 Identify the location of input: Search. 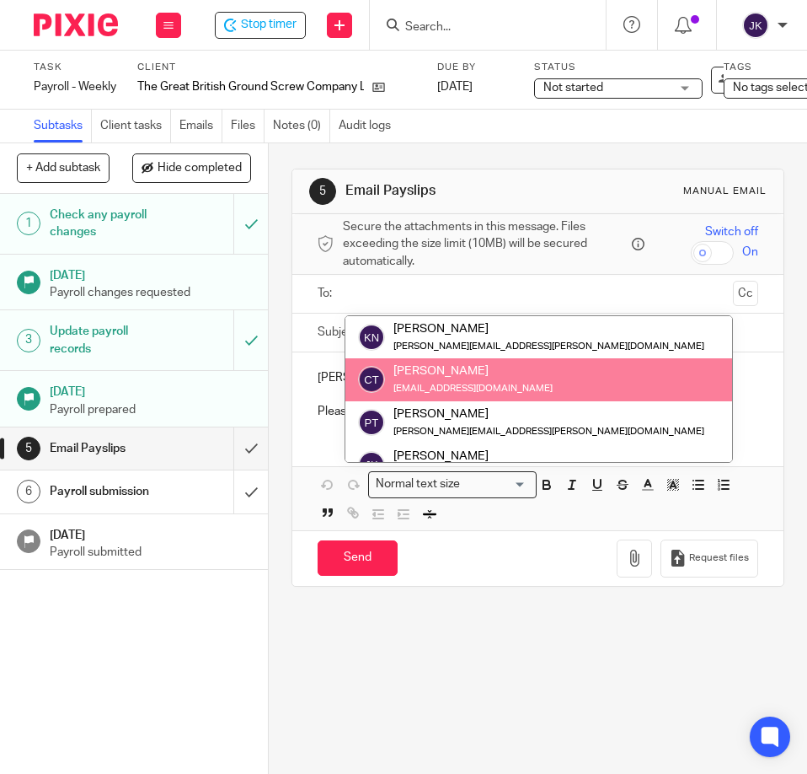
(480, 28).